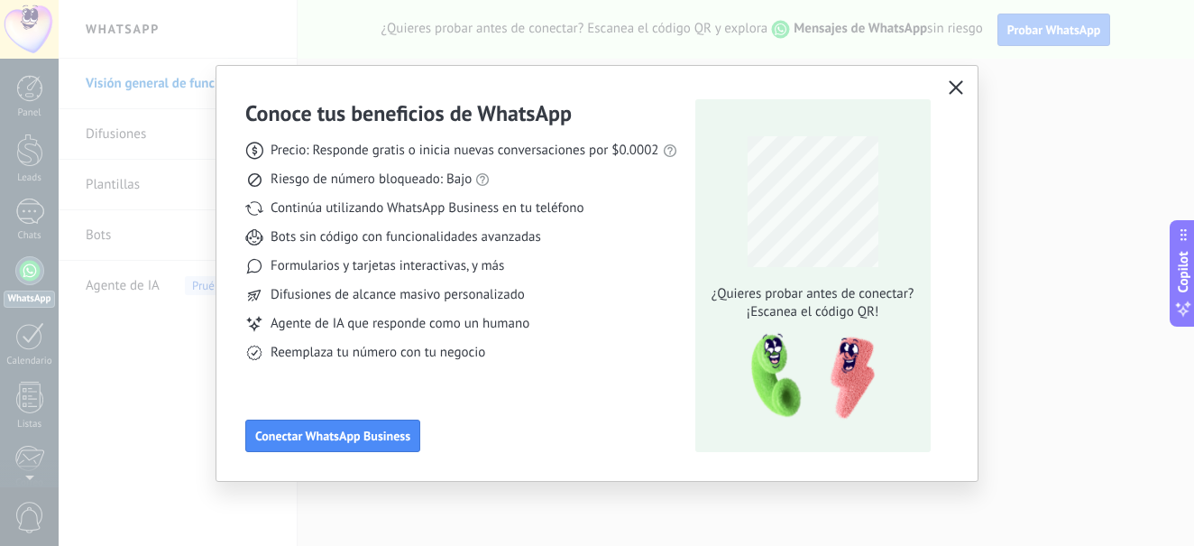 Image resolution: width=1194 pixels, height=546 pixels. What do you see at coordinates (398, 295) in the screenshot?
I see `span: Difusiones de alcance masivo personalizado` at bounding box center [398, 295].